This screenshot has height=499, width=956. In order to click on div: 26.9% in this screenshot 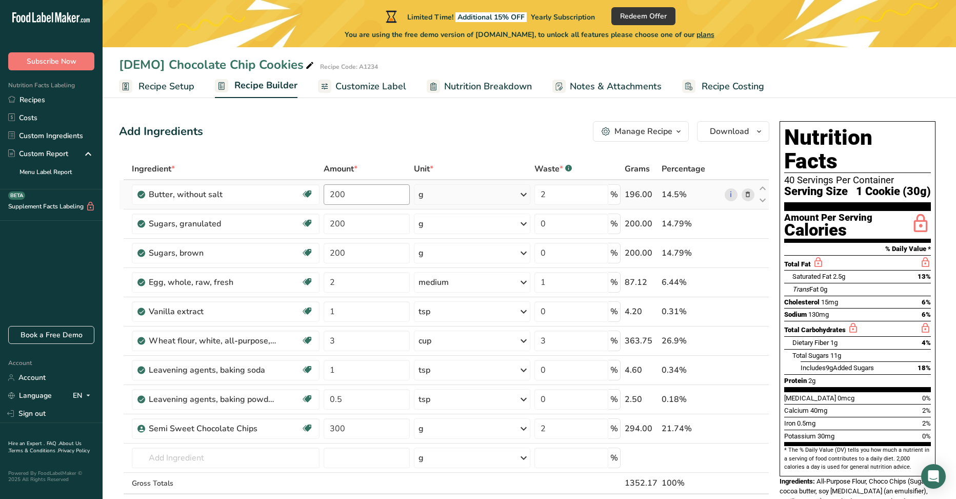, I will do `click(691, 341)`.